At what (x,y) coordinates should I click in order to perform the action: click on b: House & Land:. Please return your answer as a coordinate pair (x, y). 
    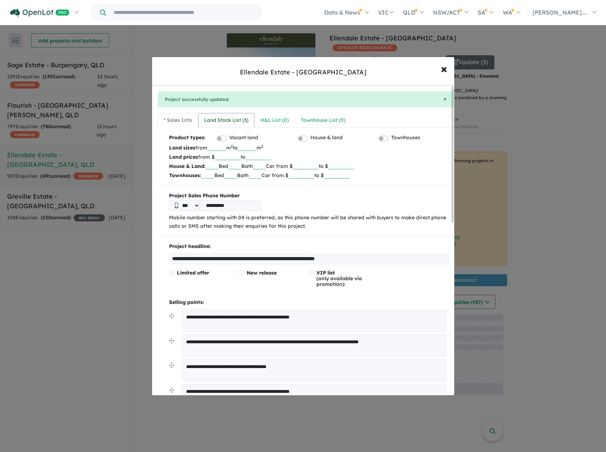
    Looking at the image, I should click on (187, 166).